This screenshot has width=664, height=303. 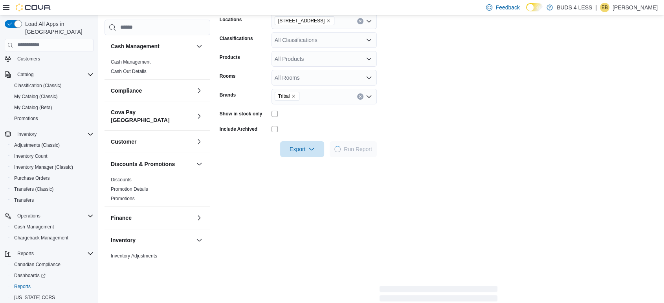 I want to click on label: Products, so click(x=230, y=57).